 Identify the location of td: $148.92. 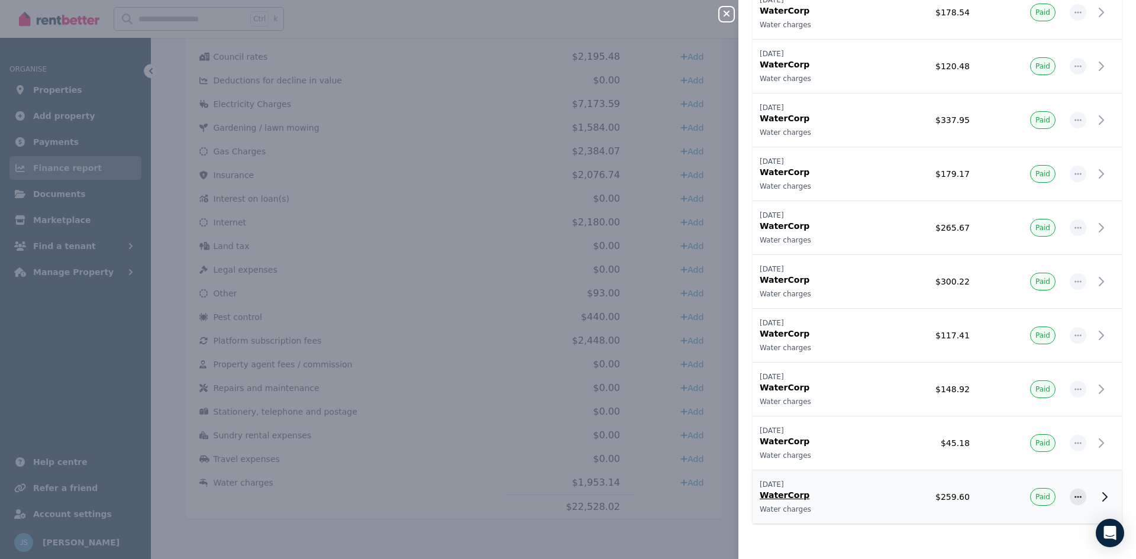
(928, 389).